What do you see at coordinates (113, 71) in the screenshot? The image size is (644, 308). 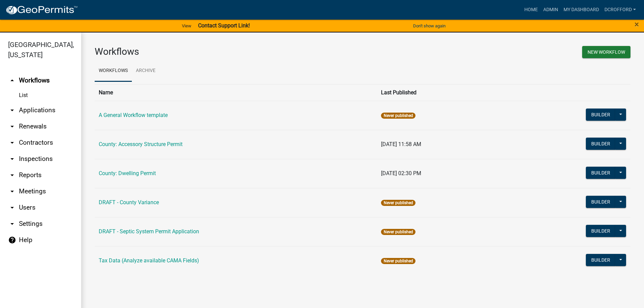 I see `a: Workflows` at bounding box center [113, 71].